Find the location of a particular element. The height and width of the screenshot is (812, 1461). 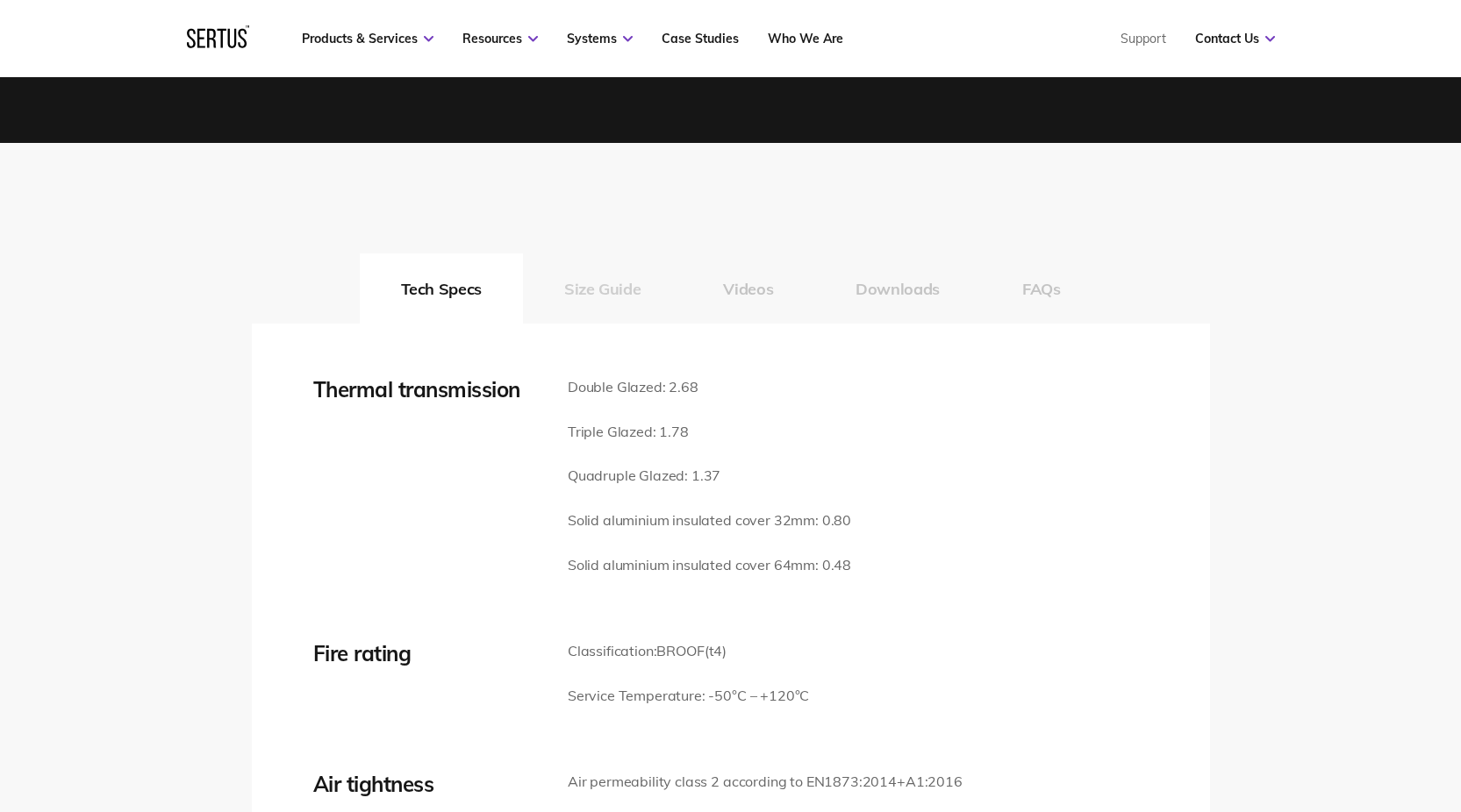

div: Thermal transmission is located at coordinates (427, 389).